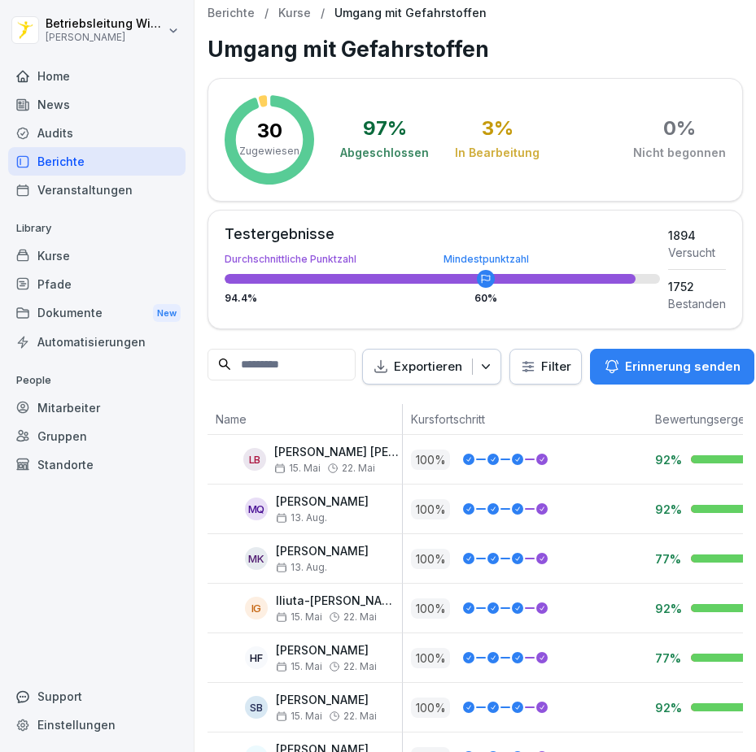 The height and width of the screenshot is (752, 756). Describe the element at coordinates (385, 129) in the screenshot. I see `div: 97 %` at that location.